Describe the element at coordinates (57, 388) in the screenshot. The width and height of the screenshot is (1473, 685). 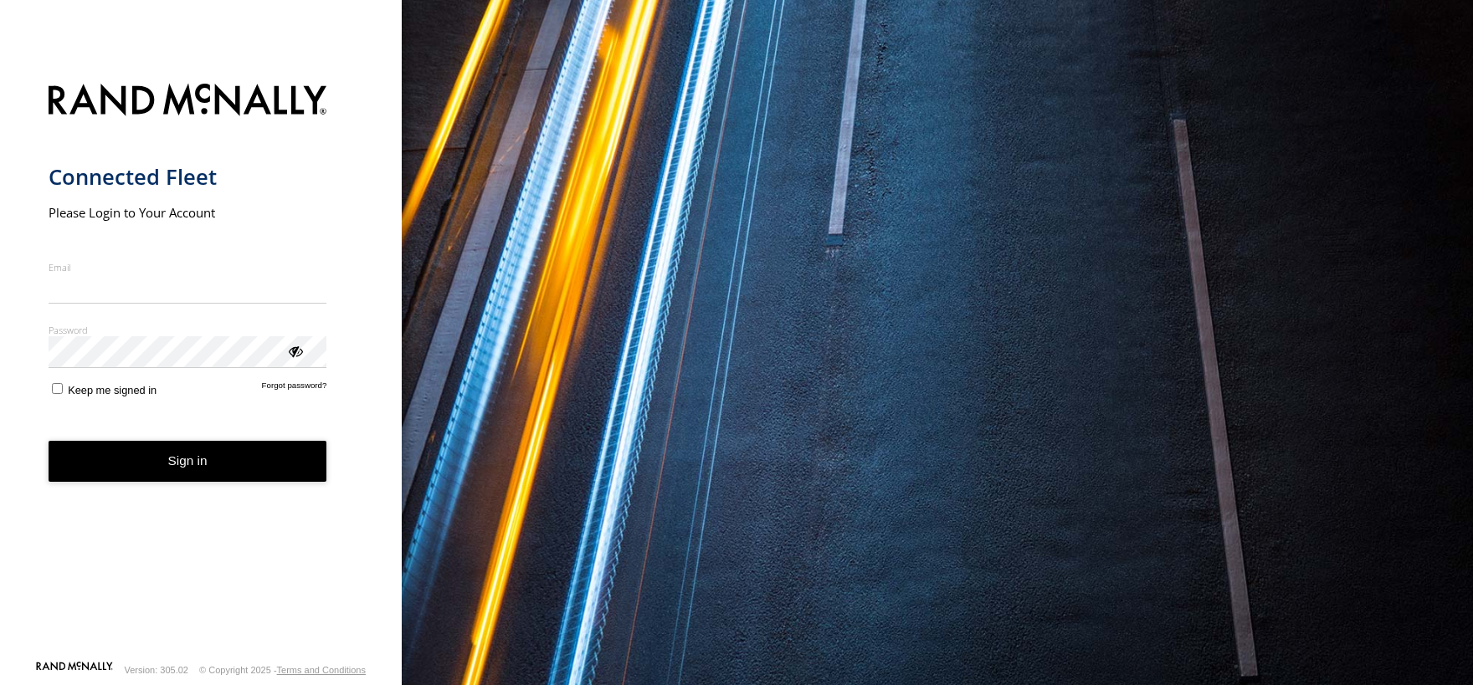
I see `input: Keep me signed in` at that location.